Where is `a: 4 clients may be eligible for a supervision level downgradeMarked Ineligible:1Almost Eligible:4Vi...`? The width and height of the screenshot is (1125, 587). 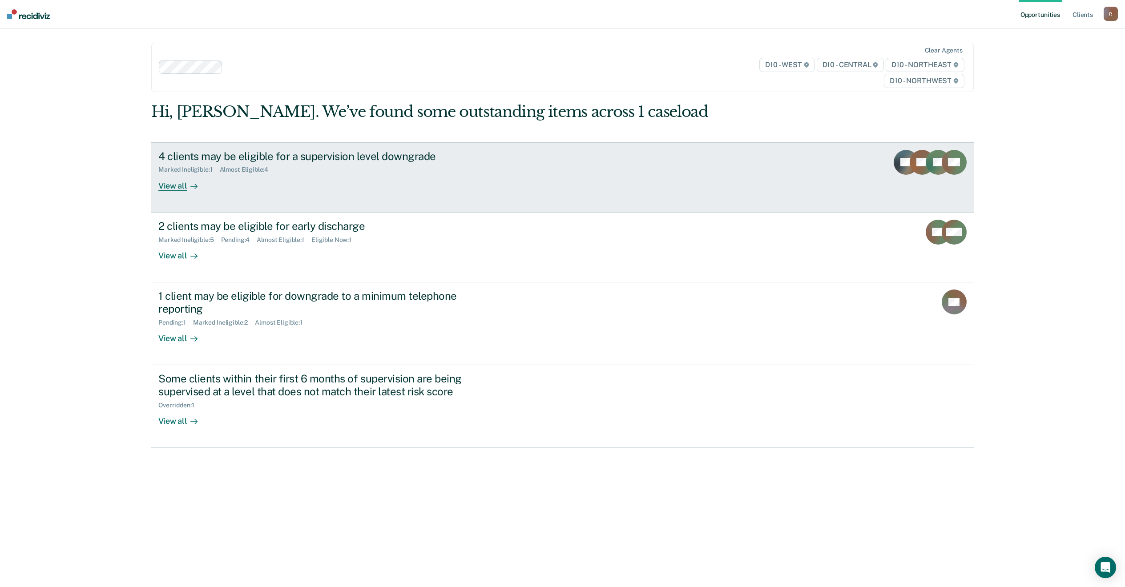 a: 4 clients may be eligible for a supervision level downgradeMarked Ineligible:1Almost Eligible:4Vi... is located at coordinates (562, 177).